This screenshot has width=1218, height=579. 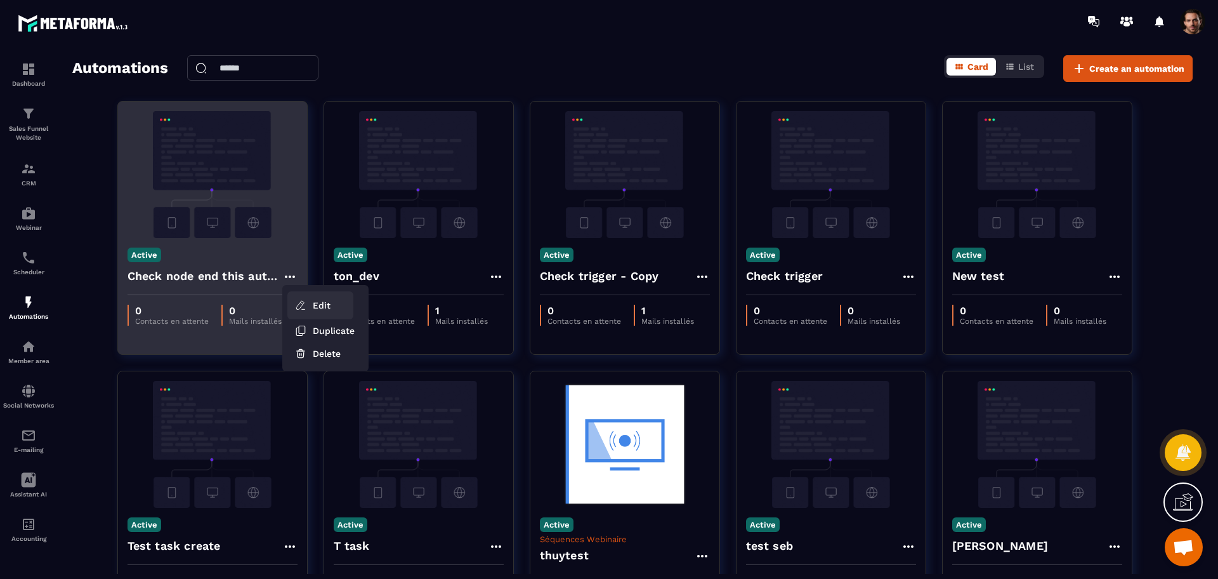 I want to click on p: Automations, so click(x=29, y=316).